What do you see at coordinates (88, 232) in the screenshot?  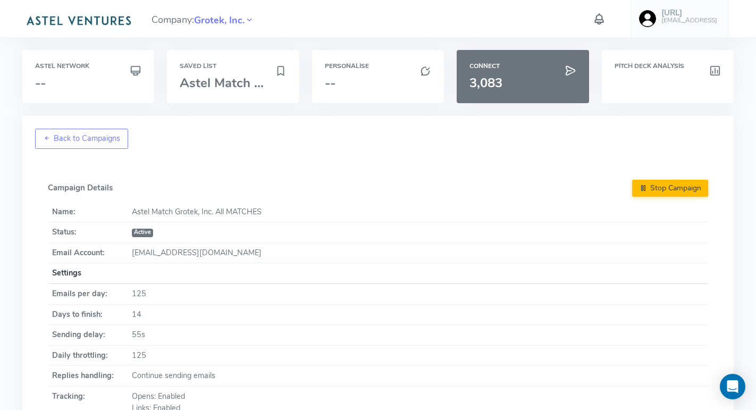 I see `th: Status:` at bounding box center [88, 232].